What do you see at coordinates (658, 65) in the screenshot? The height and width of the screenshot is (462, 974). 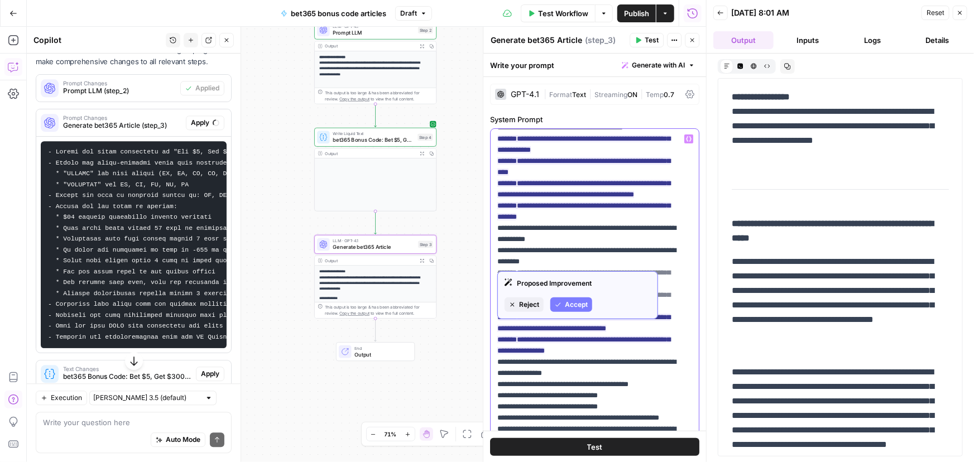 I see `button: Generate with AI` at bounding box center [658, 65].